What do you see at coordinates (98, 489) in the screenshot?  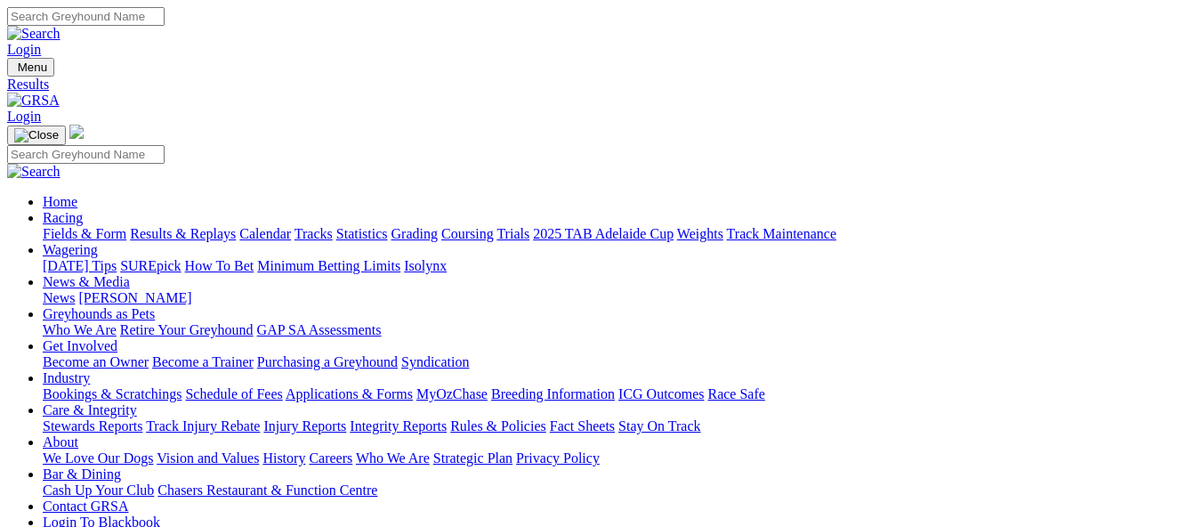 I see `a: Cash Up Your Club` at bounding box center [98, 489].